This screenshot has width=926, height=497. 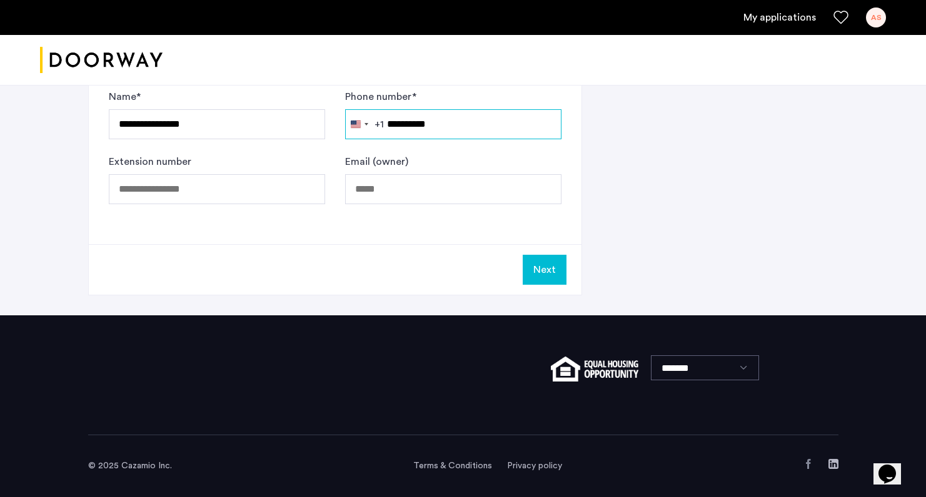 I want to click on img: equal-housing.png, so click(x=594, y=369).